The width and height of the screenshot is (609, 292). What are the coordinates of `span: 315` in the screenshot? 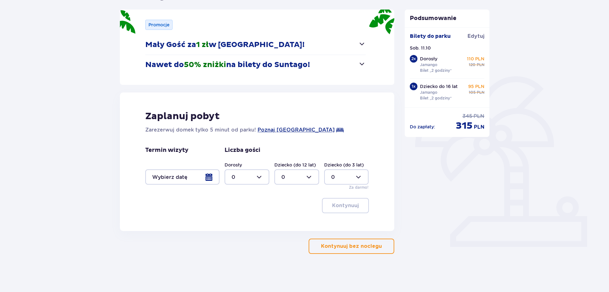 It's located at (464, 126).